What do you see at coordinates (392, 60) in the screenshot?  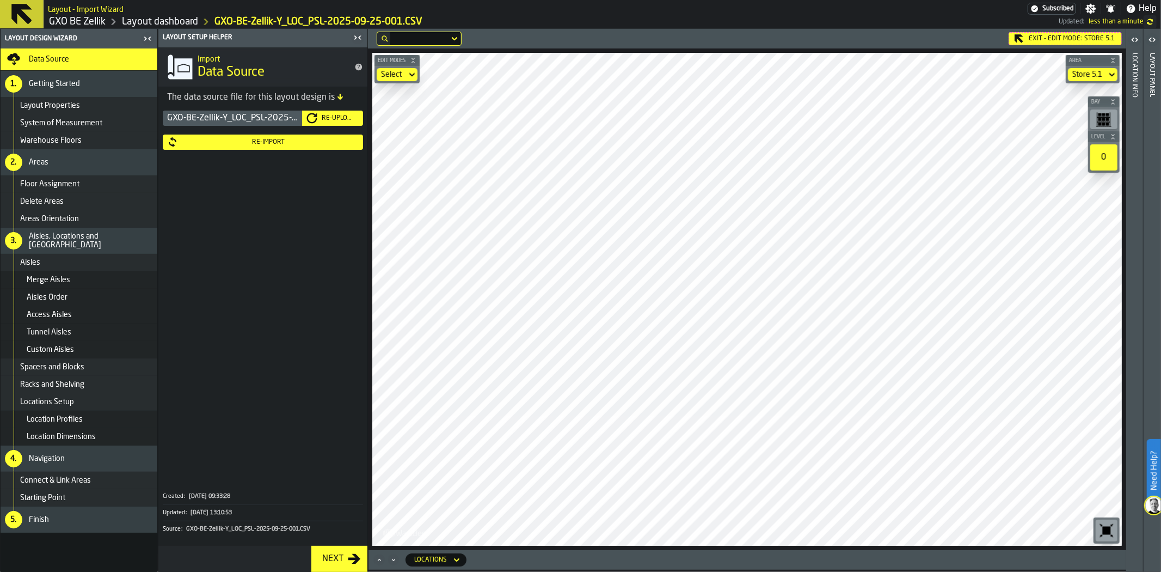 I see `span: Edit Modes` at bounding box center [392, 60].